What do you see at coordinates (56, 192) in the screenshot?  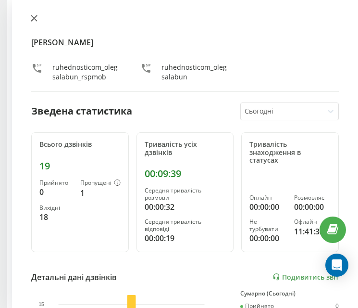 I see `div: 0` at bounding box center [56, 192].